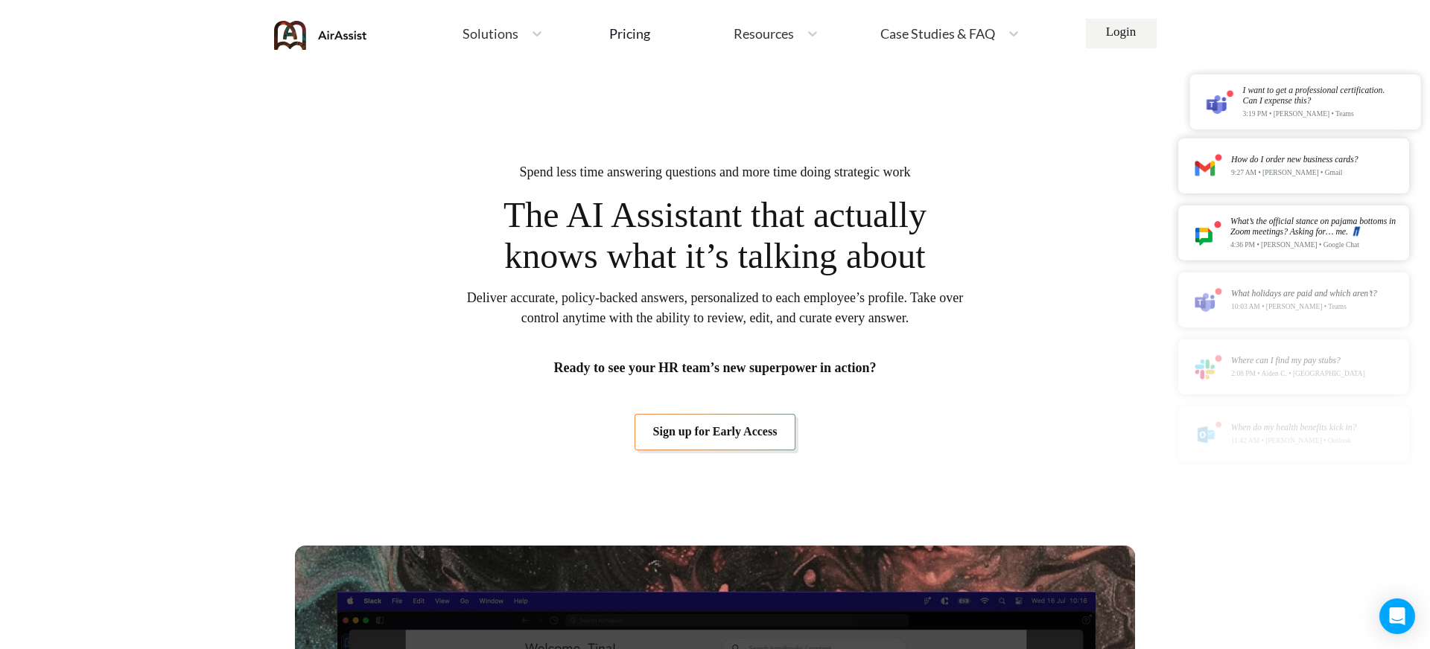 Image resolution: width=1430 pixels, height=649 pixels. I want to click on div: Open Intercom Messenger, so click(1397, 617).